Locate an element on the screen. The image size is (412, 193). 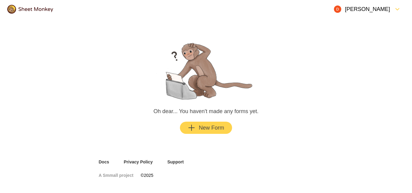
a: Support is located at coordinates (176, 162).